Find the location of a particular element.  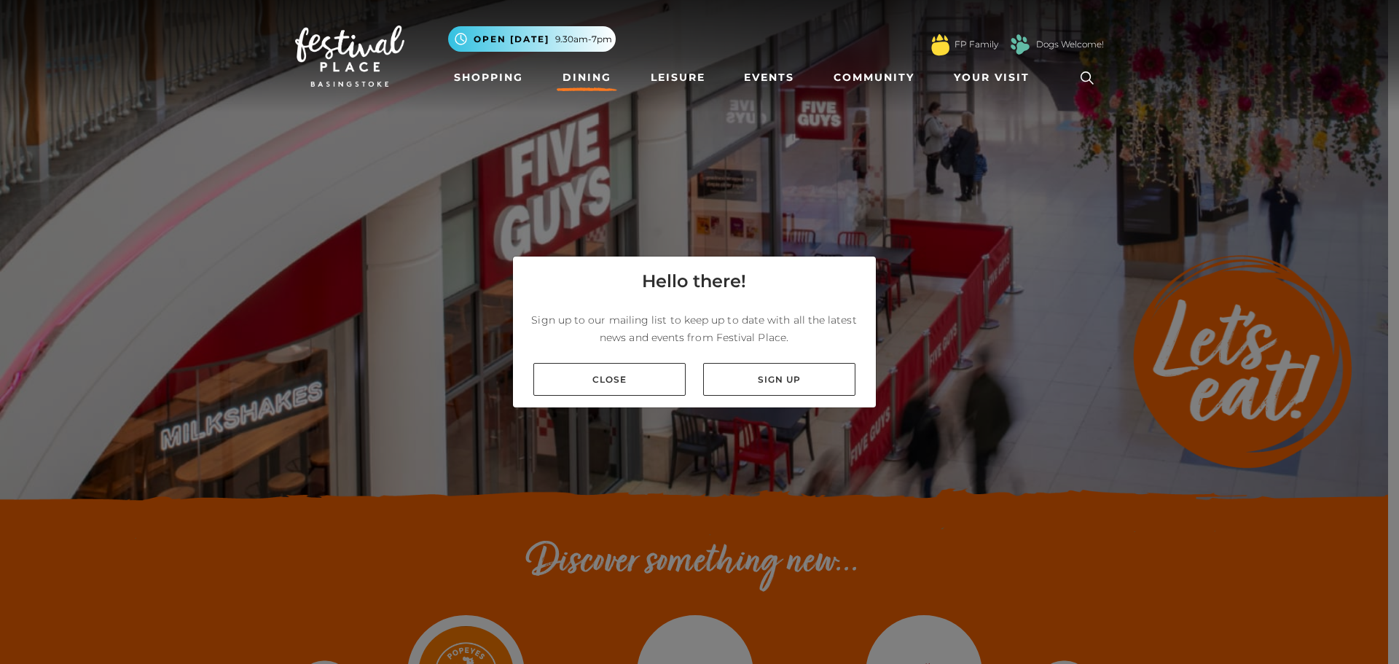

span: Your Visit is located at coordinates (992, 77).